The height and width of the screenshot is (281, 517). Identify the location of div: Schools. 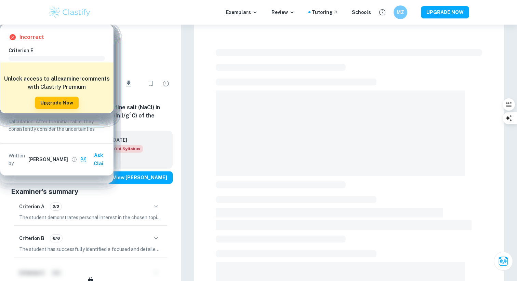
(361, 12).